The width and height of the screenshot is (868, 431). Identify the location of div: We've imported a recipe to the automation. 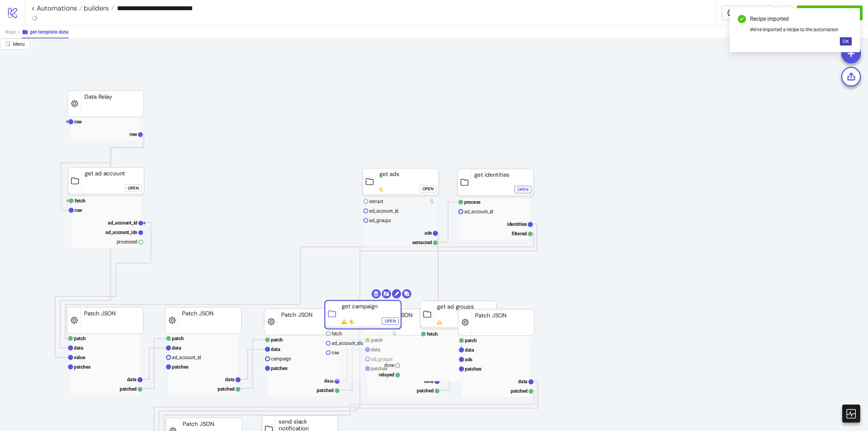
(801, 29).